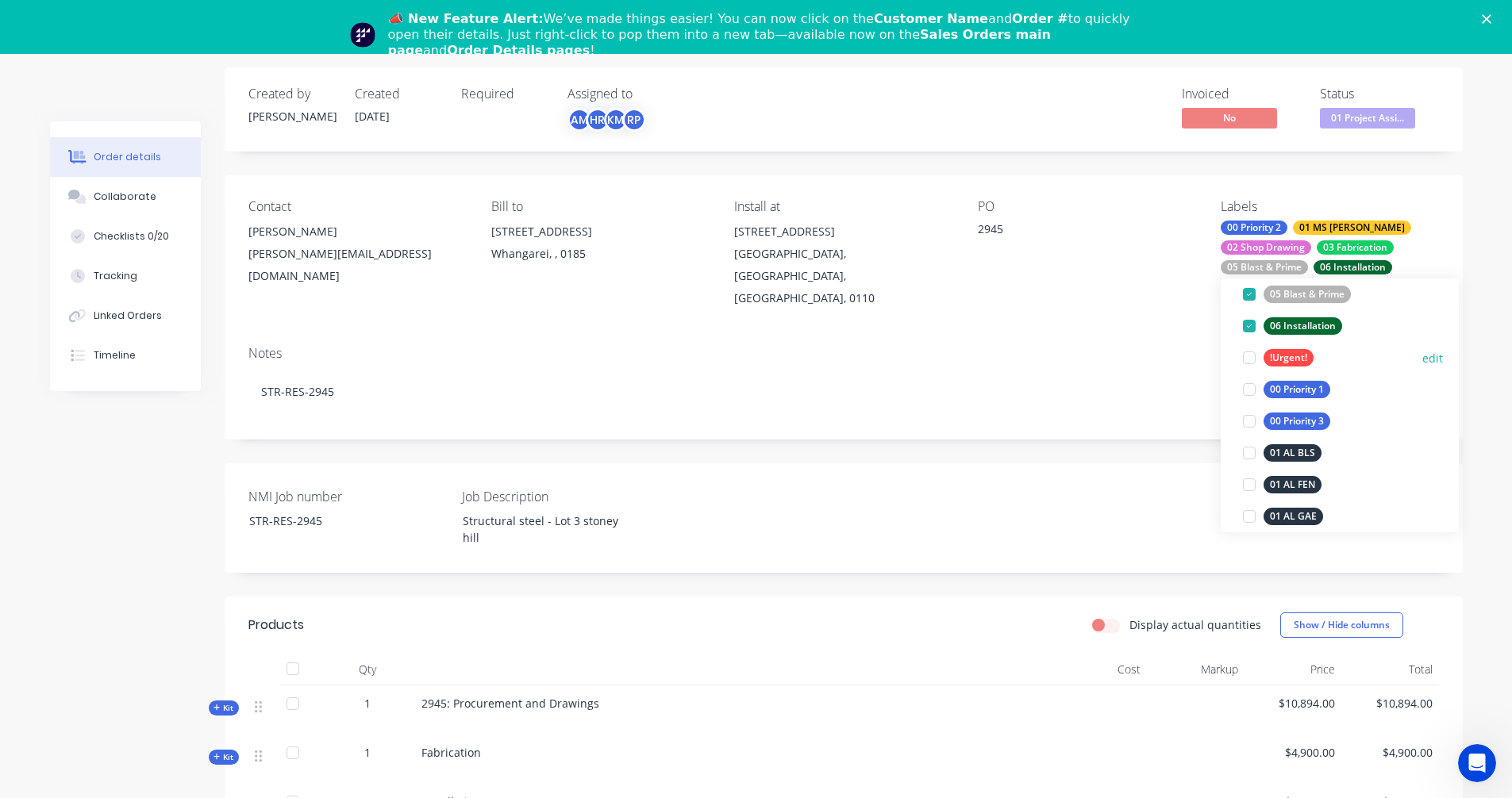 The height and width of the screenshot is (798, 1512). What do you see at coordinates (125, 236) in the screenshot?
I see `button: Checklists 0/20` at bounding box center [125, 236].